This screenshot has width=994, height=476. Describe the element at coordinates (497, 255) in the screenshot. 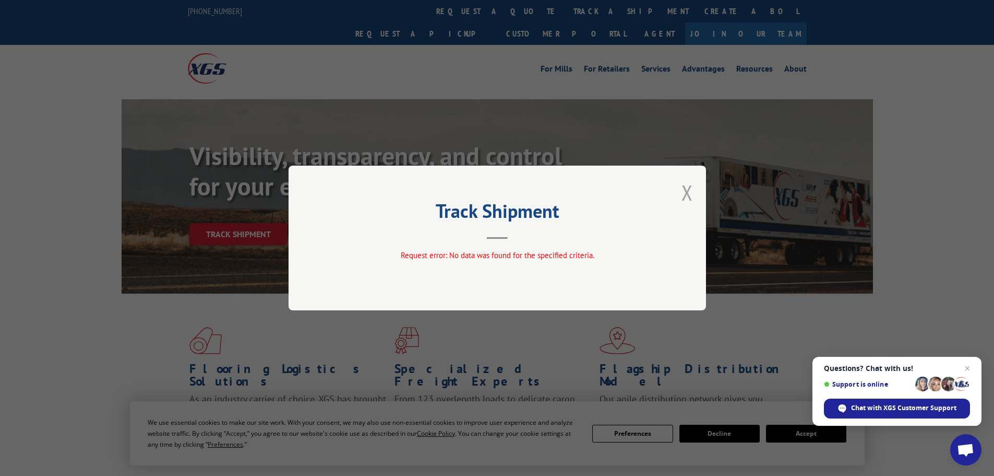

I see `span: Request error: No data was found for the specified criteria.` at that location.